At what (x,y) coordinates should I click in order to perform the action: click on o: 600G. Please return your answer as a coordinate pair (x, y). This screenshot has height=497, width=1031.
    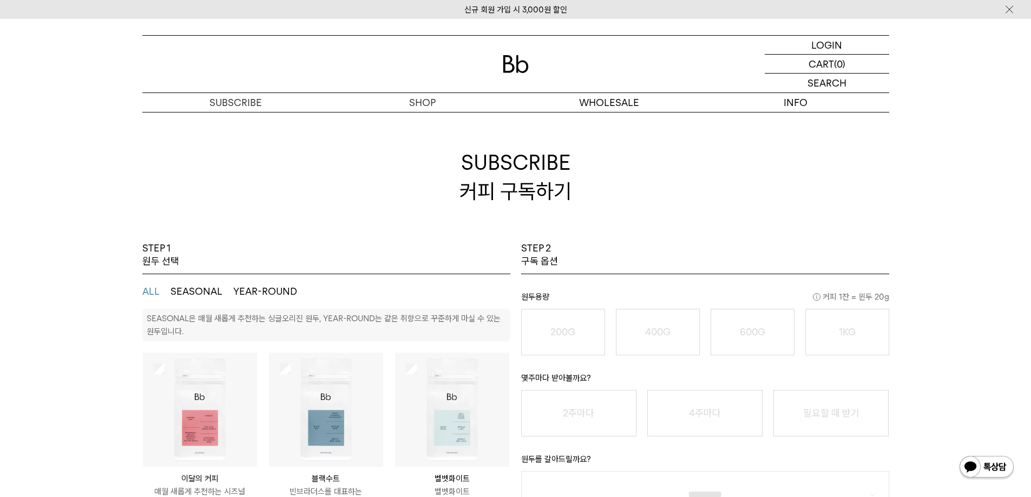
    Looking at the image, I should click on (752, 332).